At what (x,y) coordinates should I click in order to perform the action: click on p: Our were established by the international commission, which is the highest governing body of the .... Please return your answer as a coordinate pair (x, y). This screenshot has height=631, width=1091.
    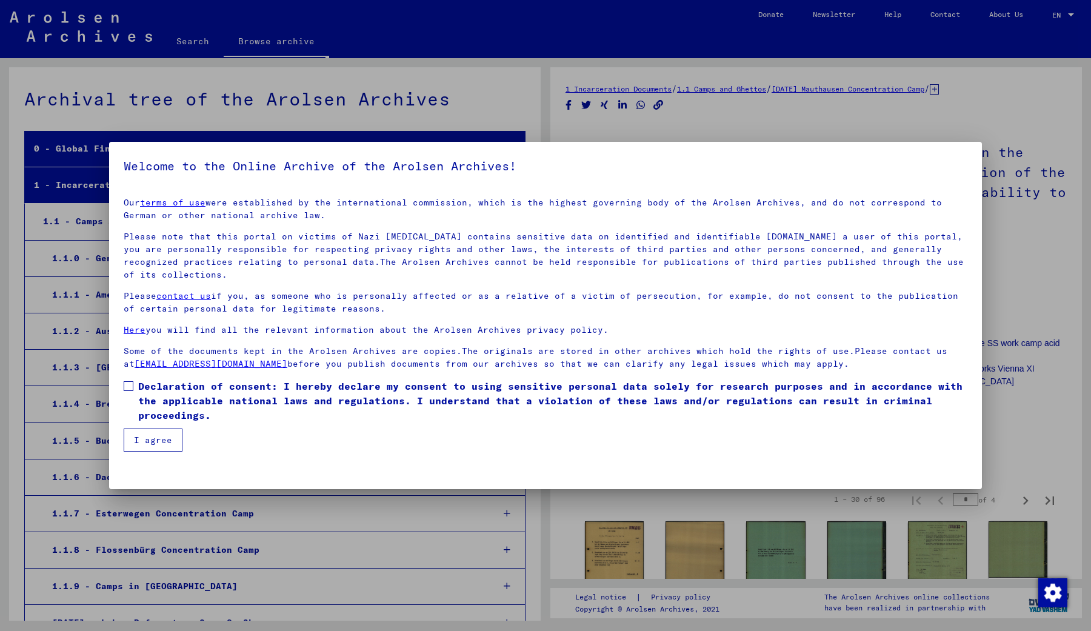
    Looking at the image, I should click on (546, 209).